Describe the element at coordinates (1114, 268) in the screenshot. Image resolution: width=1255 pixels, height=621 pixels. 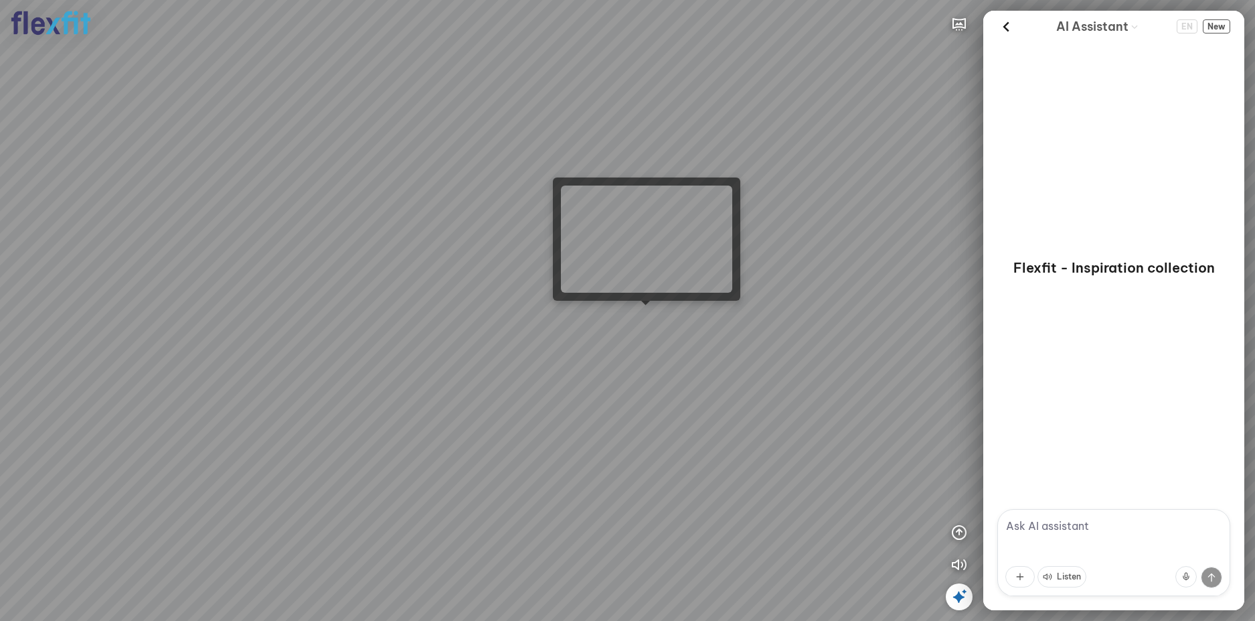
I see `p: Flexfit - Inspiration collection` at that location.